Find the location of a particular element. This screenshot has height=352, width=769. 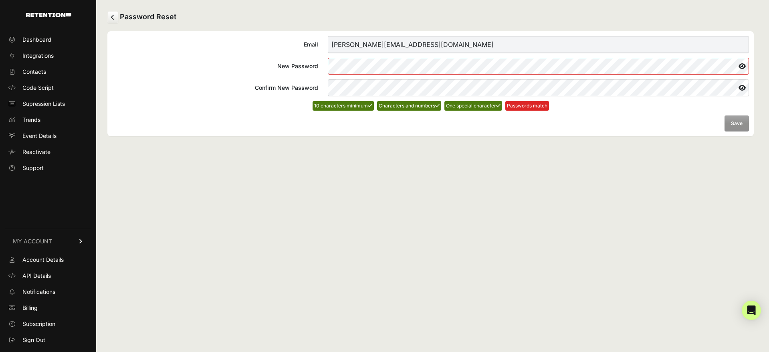

a: MY ACCOUNT is located at coordinates (48, 241).